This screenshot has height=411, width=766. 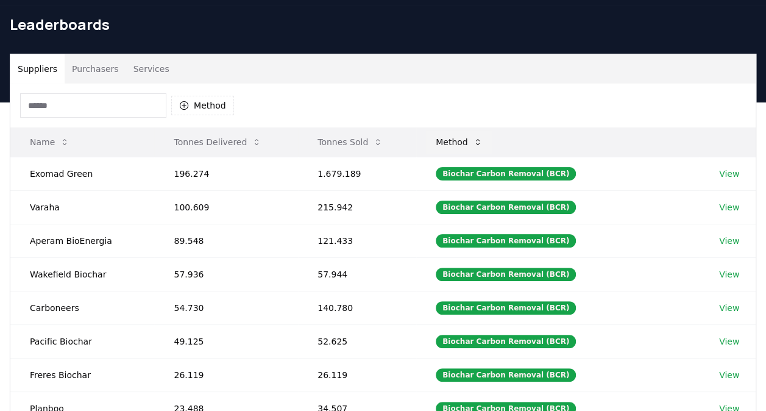 I want to click on td: Varaha, so click(x=82, y=207).